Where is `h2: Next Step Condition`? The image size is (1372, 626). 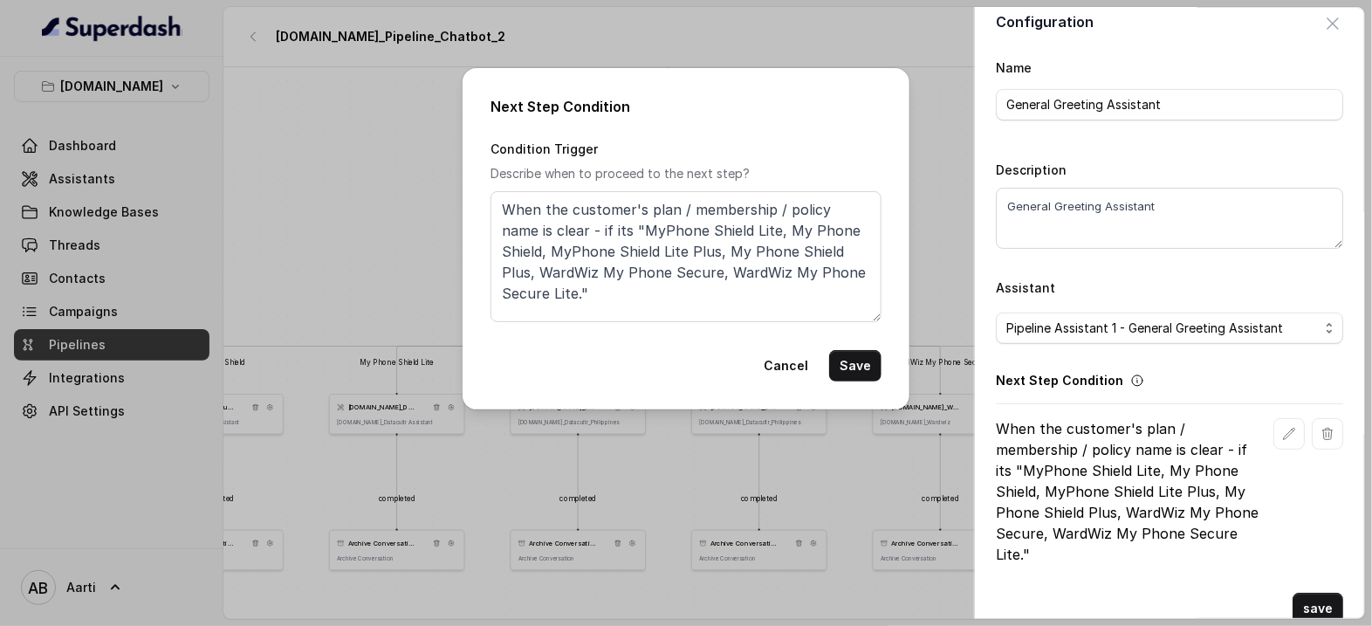
h2: Next Step Condition is located at coordinates (686, 106).